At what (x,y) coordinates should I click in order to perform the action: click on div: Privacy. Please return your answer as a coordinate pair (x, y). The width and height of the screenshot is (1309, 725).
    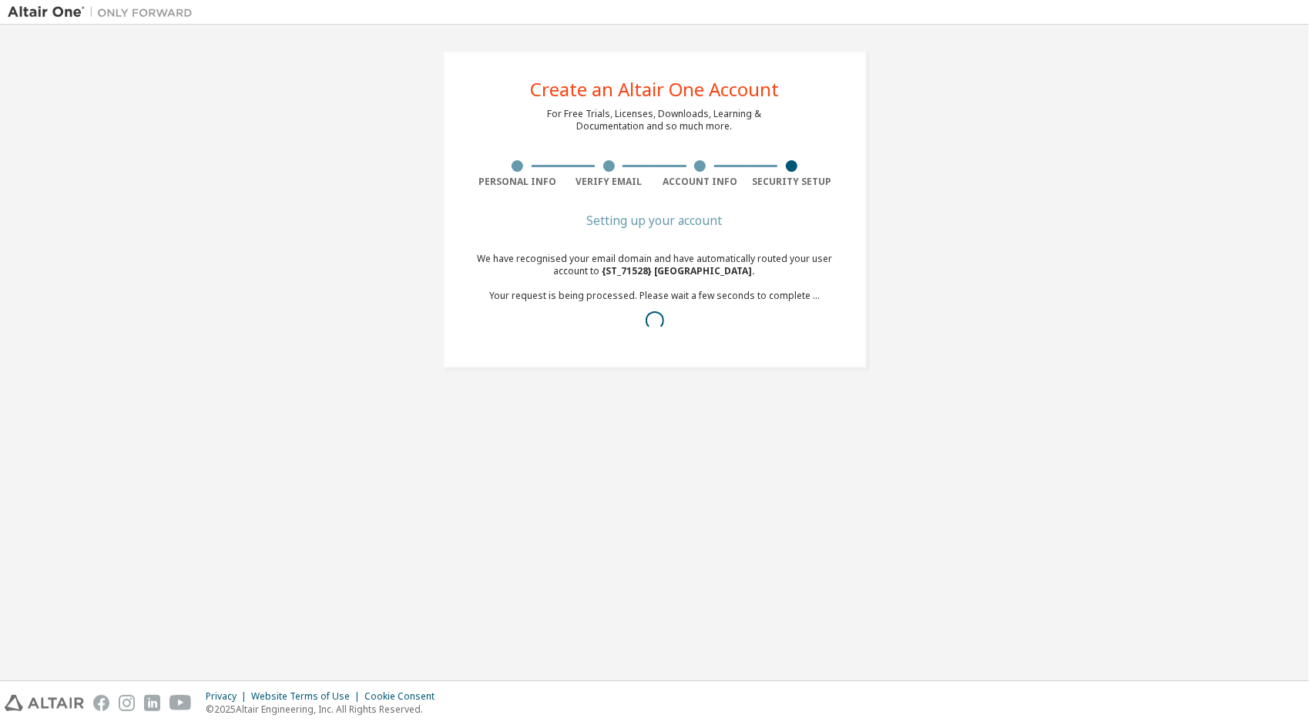
    Looking at the image, I should click on (228, 696).